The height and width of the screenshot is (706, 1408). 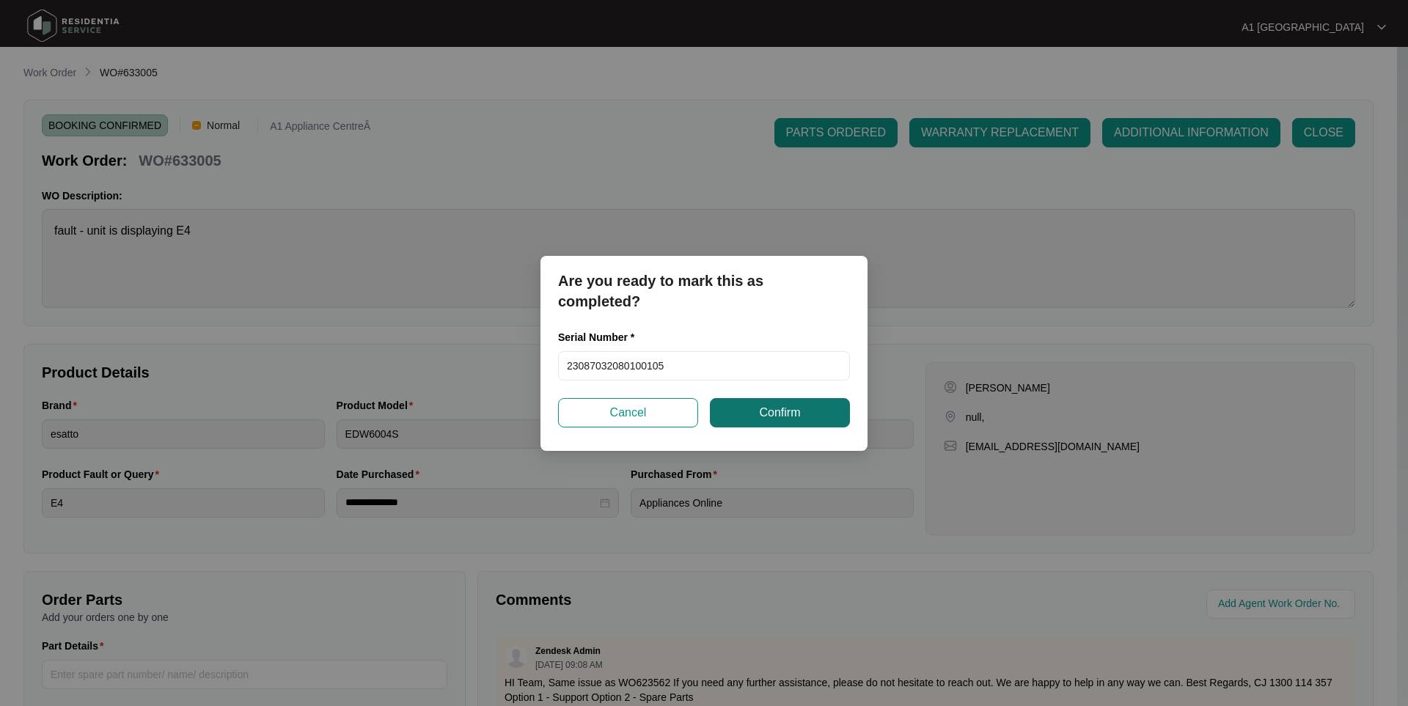 What do you see at coordinates (628, 413) in the screenshot?
I see `button: Cancel` at bounding box center [628, 413].